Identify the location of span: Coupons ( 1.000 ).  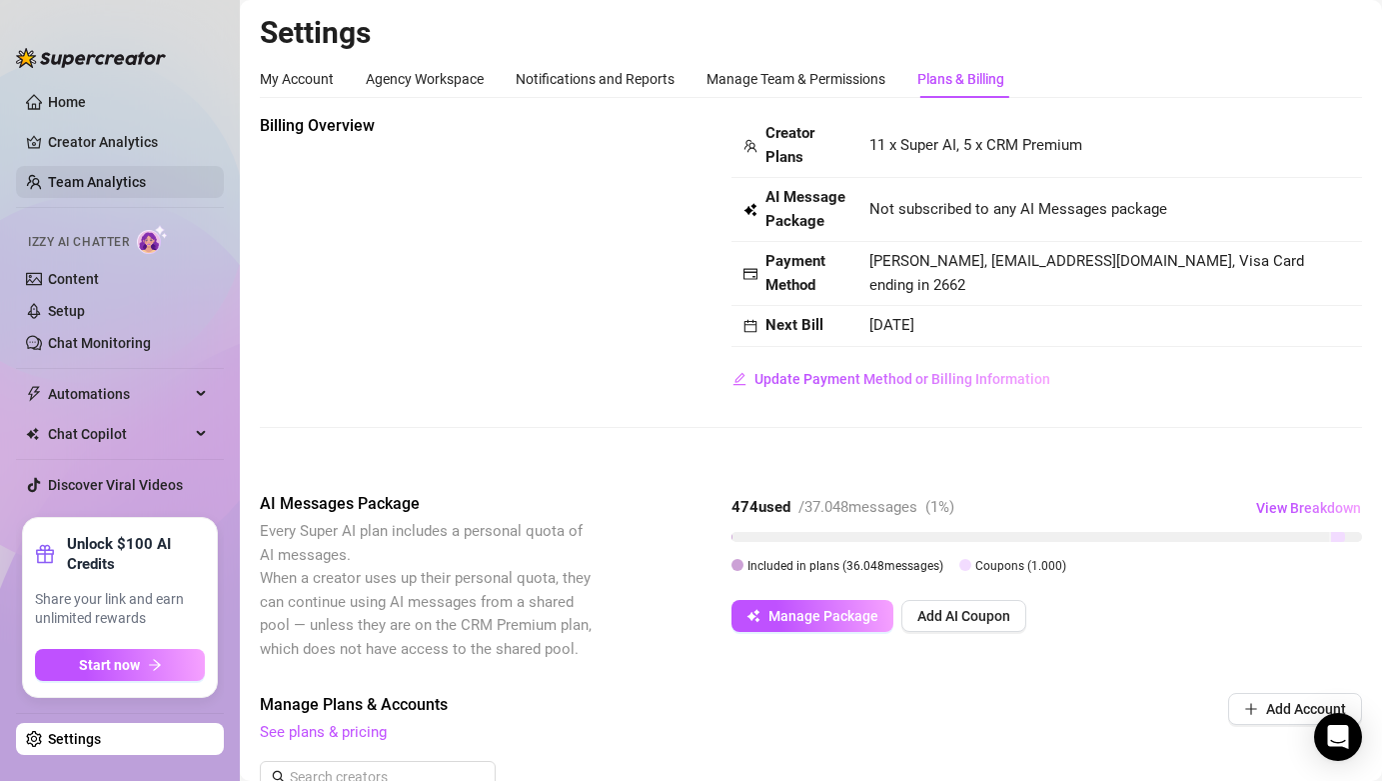
(1020, 566).